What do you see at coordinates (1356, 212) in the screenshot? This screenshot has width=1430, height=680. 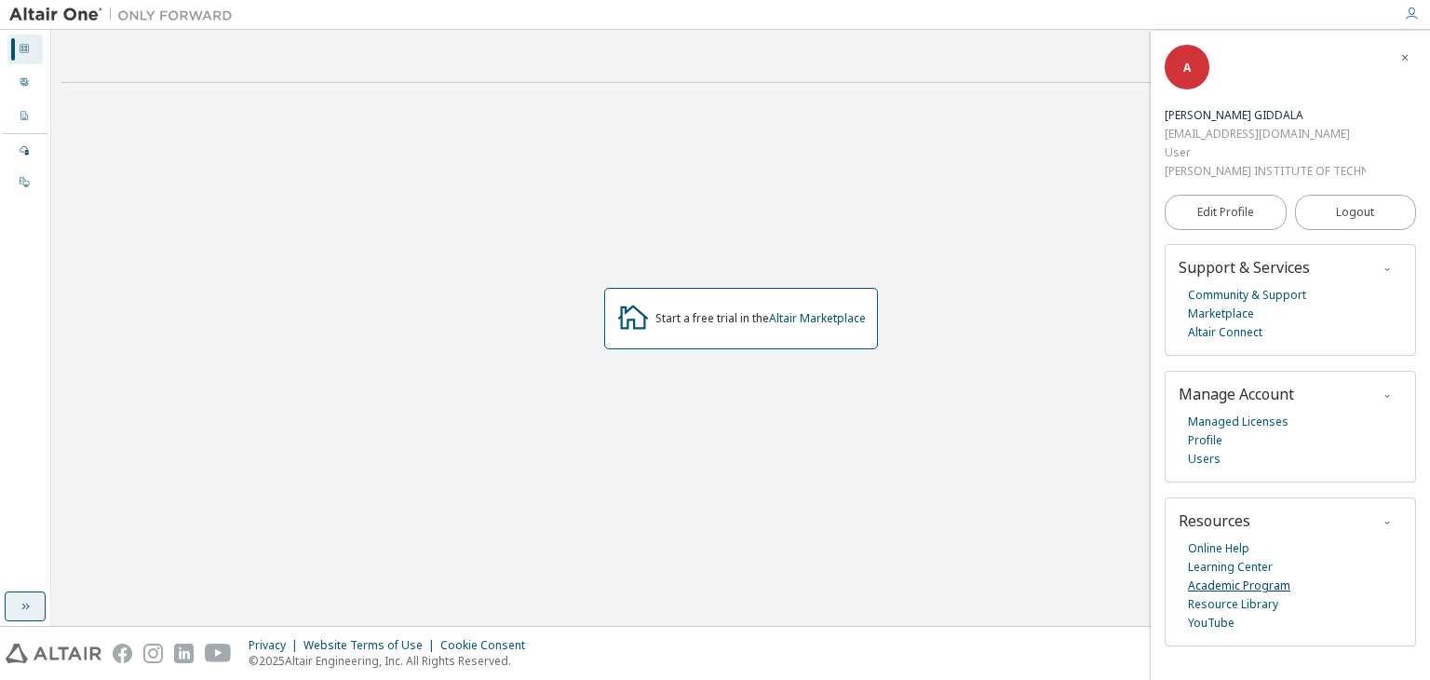 I see `button: Logout` at bounding box center [1356, 212].